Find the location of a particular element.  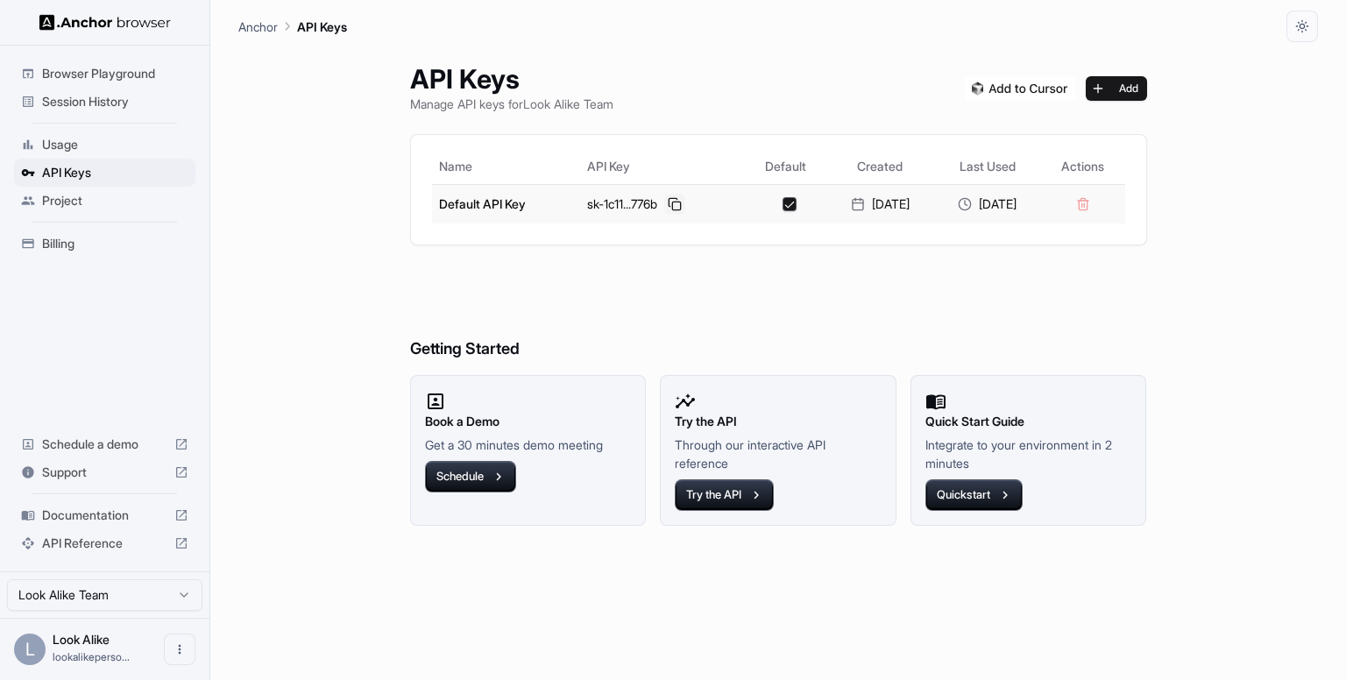

span: Usage is located at coordinates (115, 145).